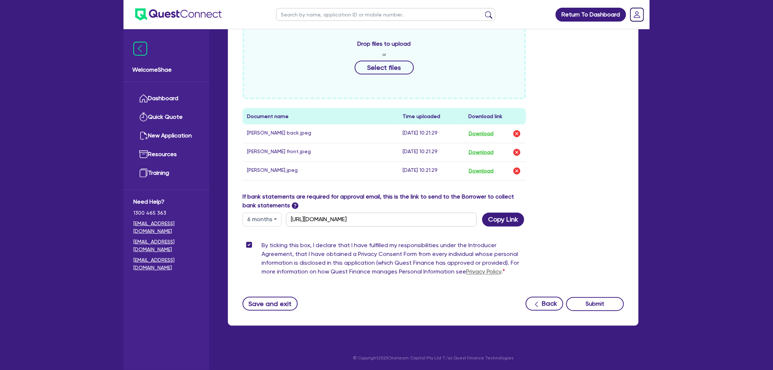  Describe the element at coordinates (503, 220) in the screenshot. I see `button: Copy Link` at that location.